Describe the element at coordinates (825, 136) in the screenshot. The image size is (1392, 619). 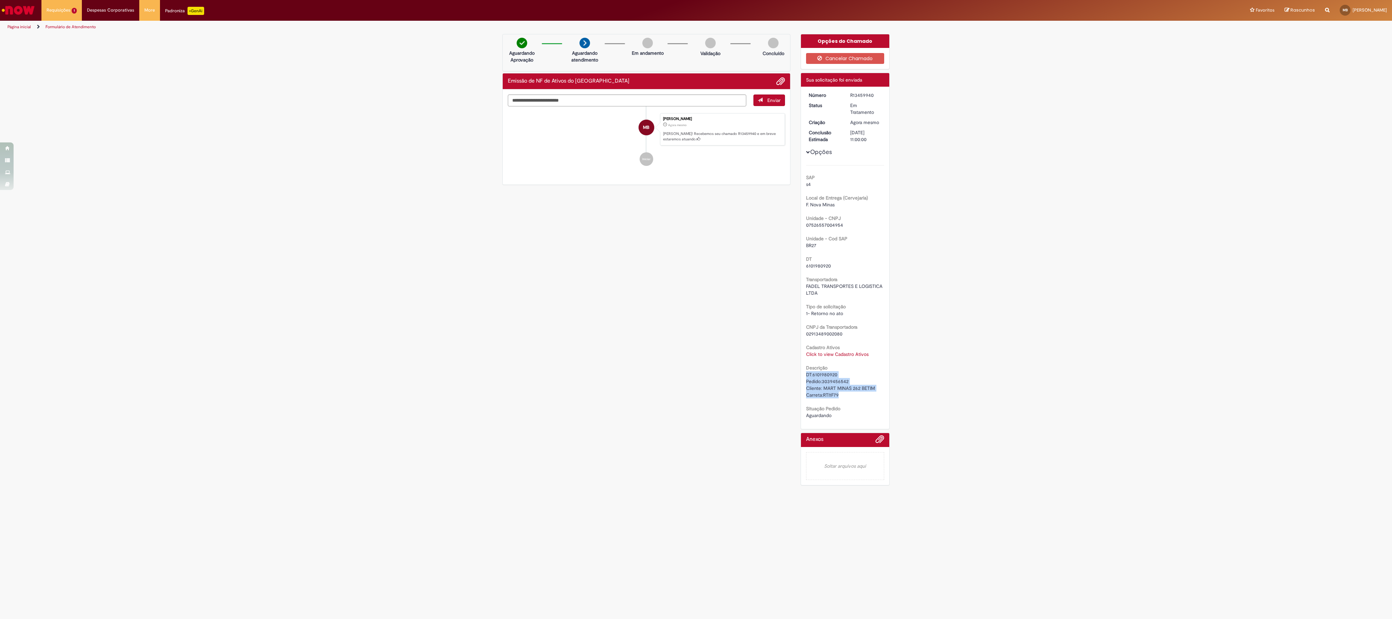
I see `dt: Conclusão Estimada` at that location.